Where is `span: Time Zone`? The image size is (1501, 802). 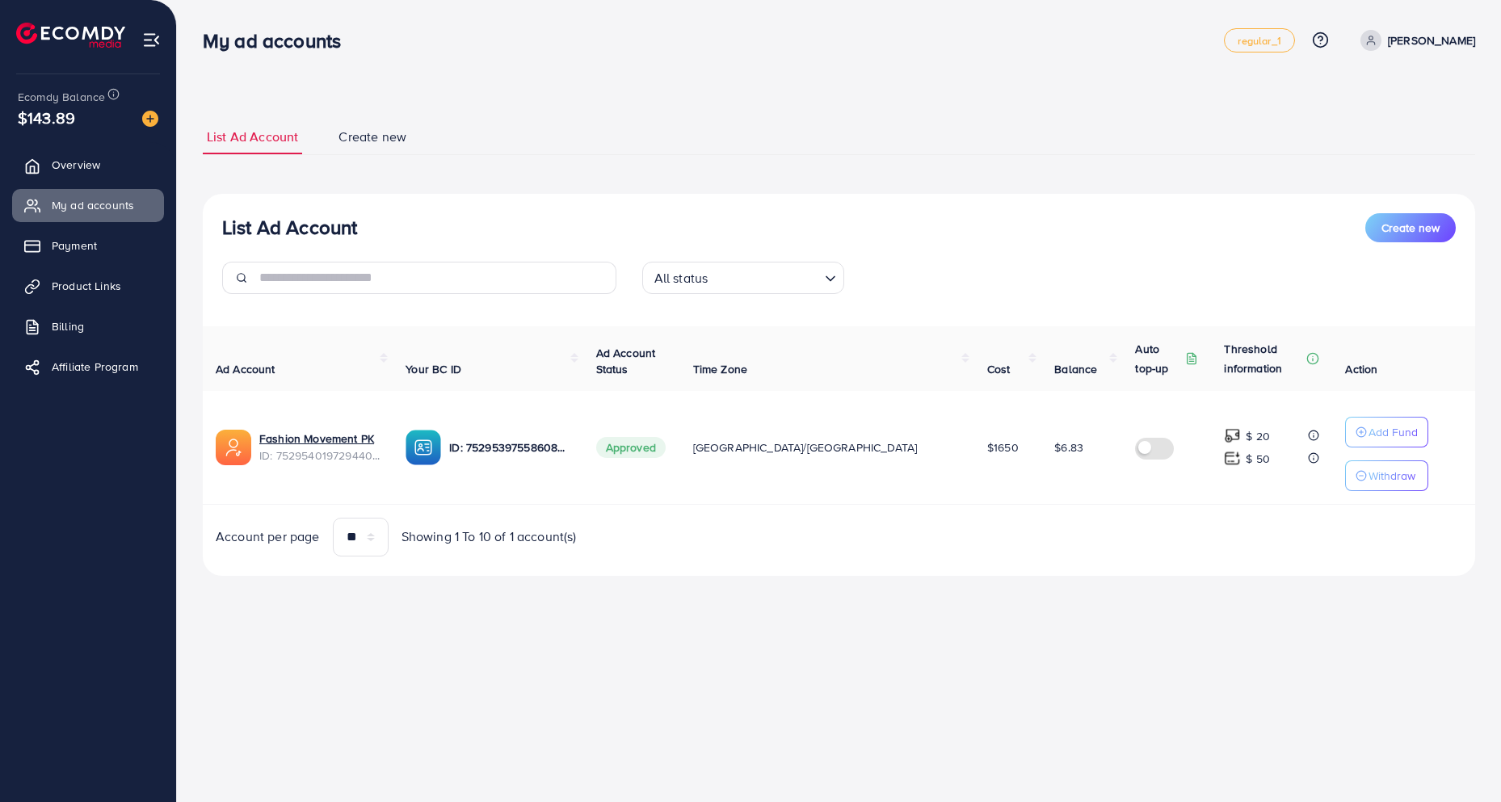 span: Time Zone is located at coordinates (720, 369).